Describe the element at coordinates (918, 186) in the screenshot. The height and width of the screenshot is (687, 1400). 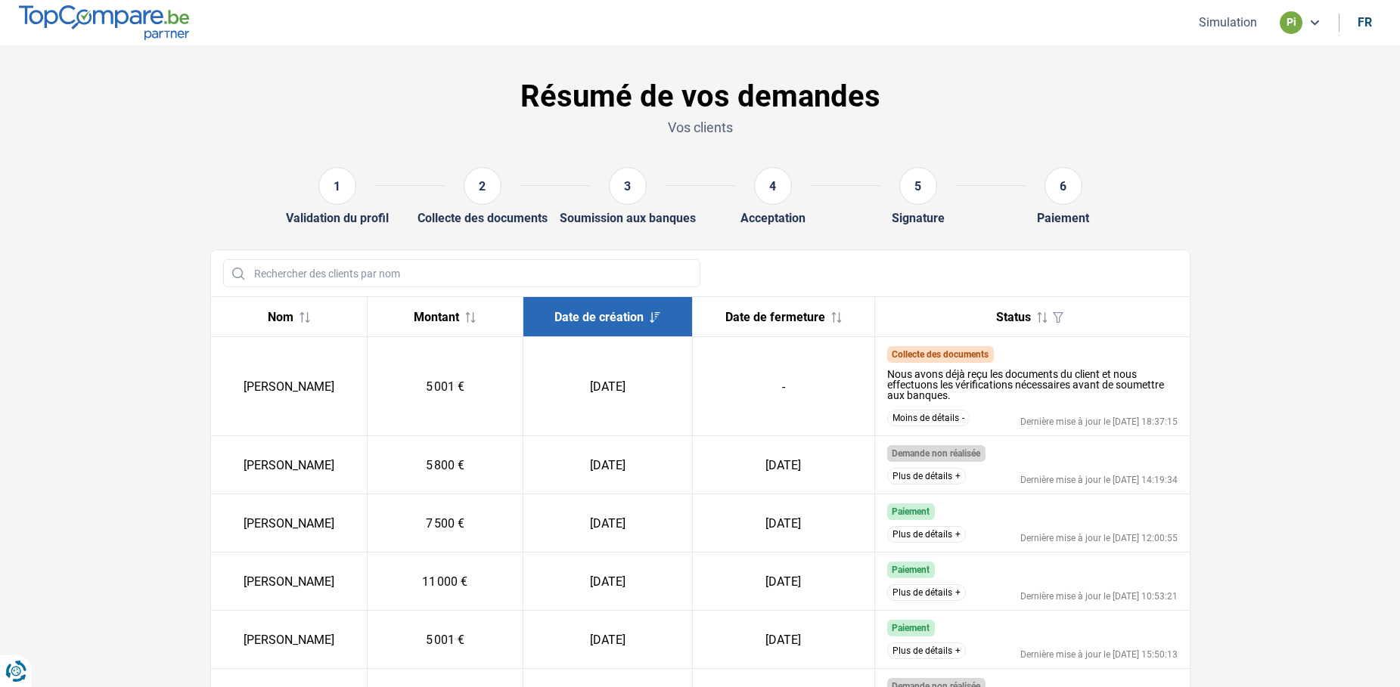
I see `div: 5` at that location.